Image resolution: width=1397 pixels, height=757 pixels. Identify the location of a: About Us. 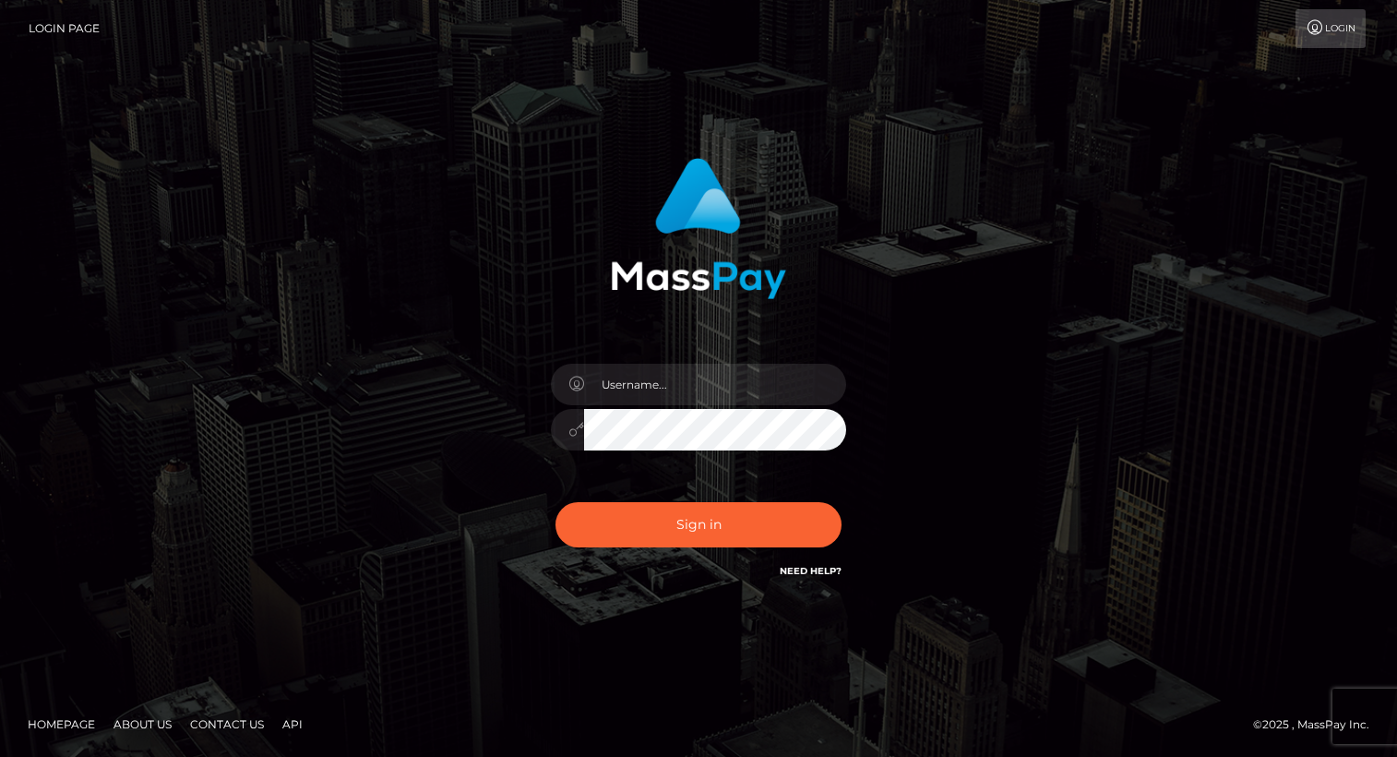
(142, 724).